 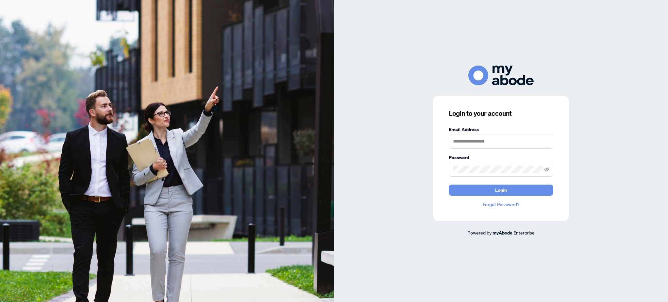 What do you see at coordinates (501, 190) in the screenshot?
I see `button: Login` at bounding box center [501, 190].